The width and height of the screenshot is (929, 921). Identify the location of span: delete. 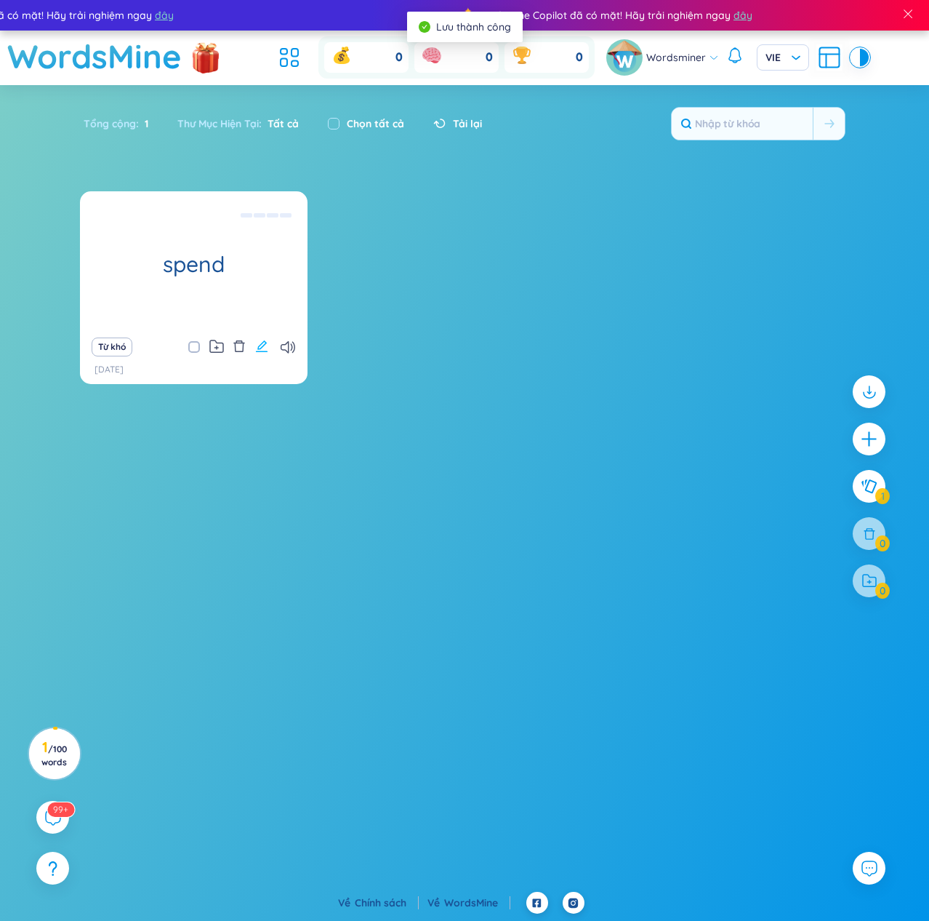
(239, 346).